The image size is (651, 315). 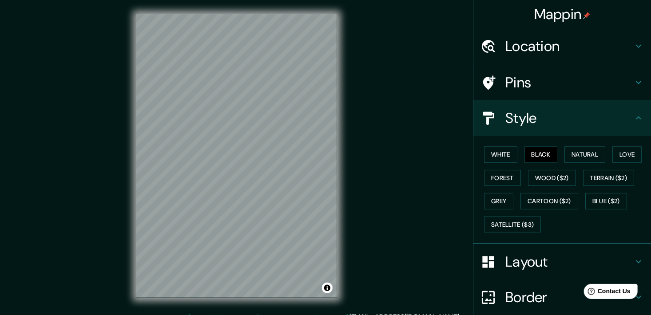 I want to click on button: Blue ($2), so click(x=606, y=201).